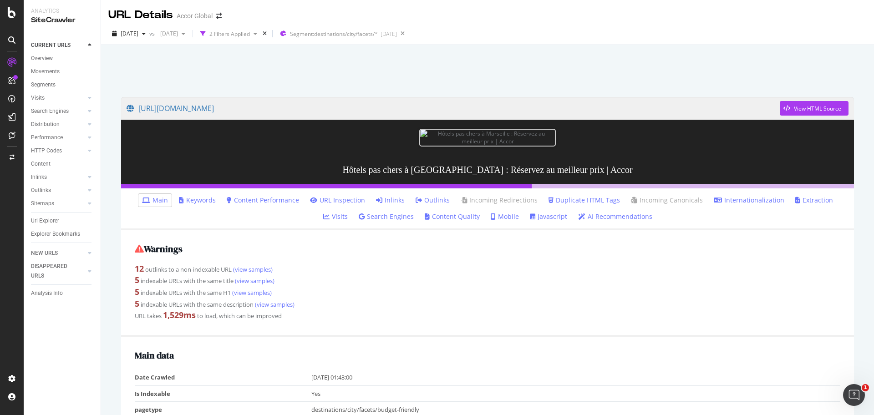 This screenshot has height=415, width=874. What do you see at coordinates (499, 200) in the screenshot?
I see `a: Incoming Redirections` at bounding box center [499, 200].